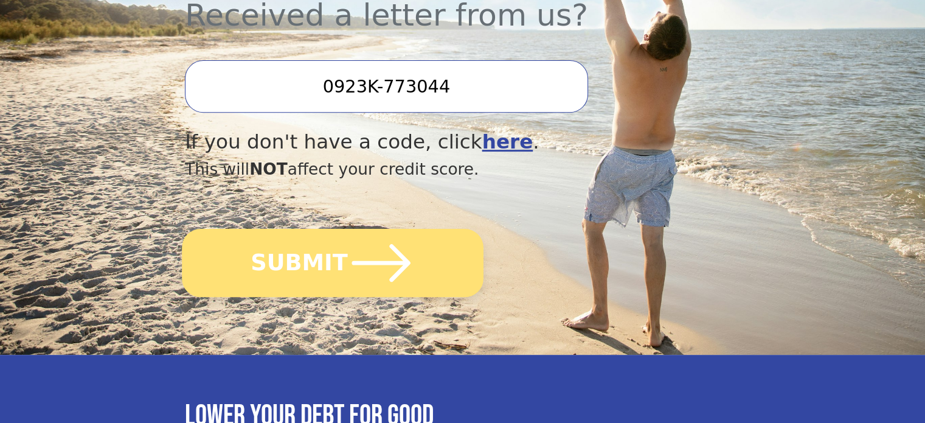  What do you see at coordinates (421, 142) in the screenshot?
I see `div: If you don't have a code, click .` at bounding box center [421, 142].